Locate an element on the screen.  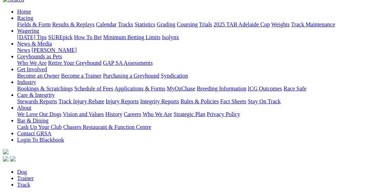
a: Integrity Reports is located at coordinates (159, 101).